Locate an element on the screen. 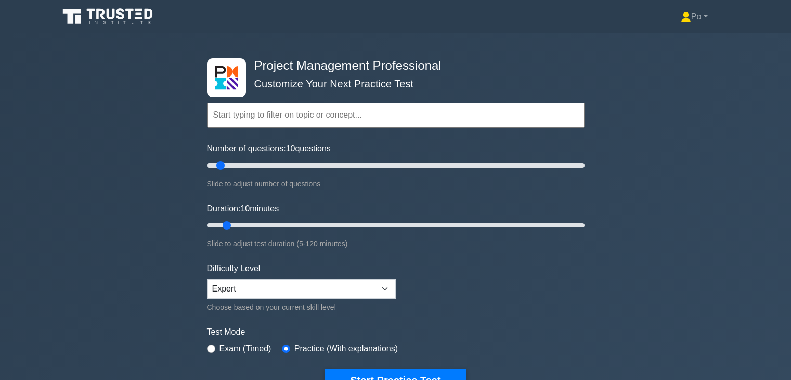 Image resolution: width=791 pixels, height=380 pixels. div: Slide to adjust number of questions is located at coordinates (396, 184).